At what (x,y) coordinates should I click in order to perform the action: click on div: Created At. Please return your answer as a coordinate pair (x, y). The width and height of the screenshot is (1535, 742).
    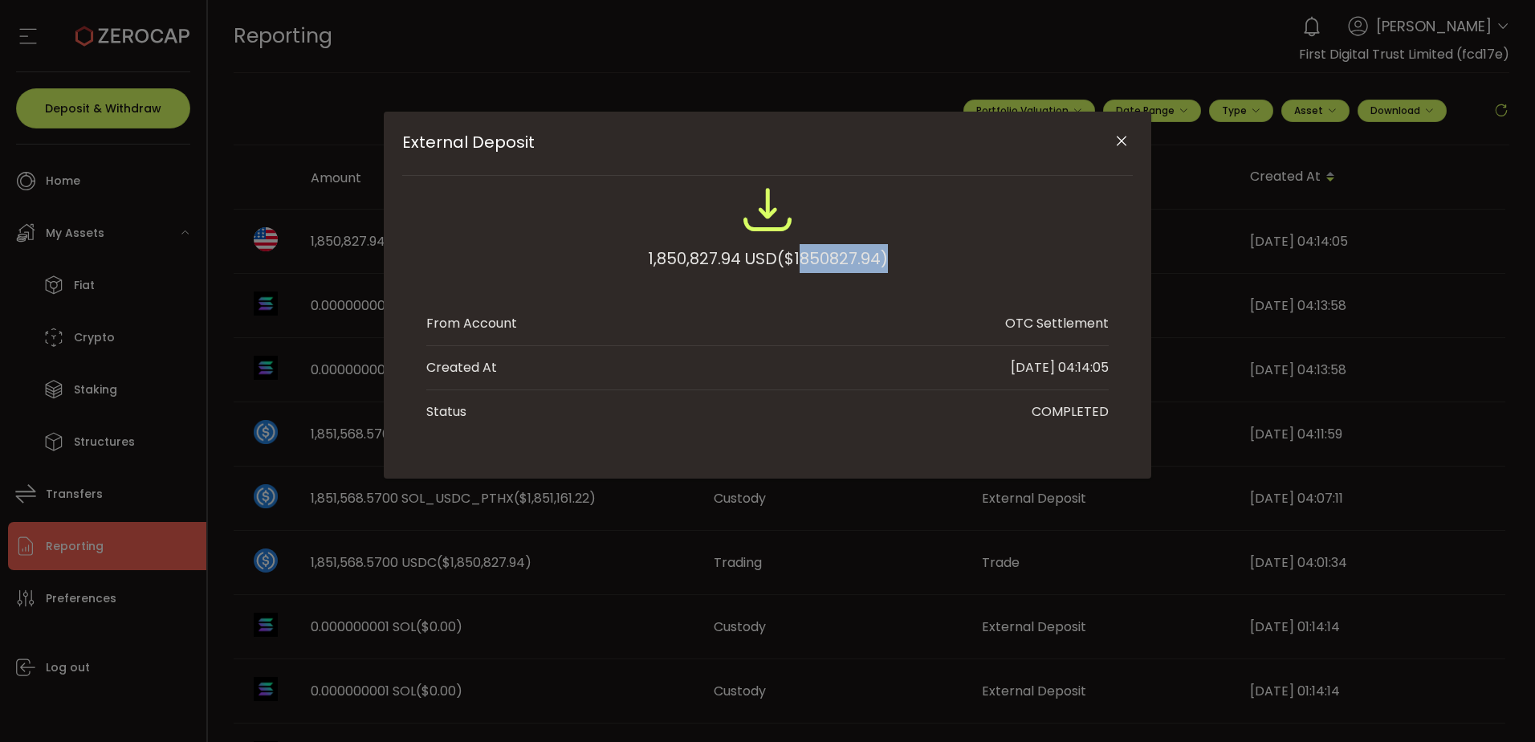
    Looking at the image, I should click on (462, 368).